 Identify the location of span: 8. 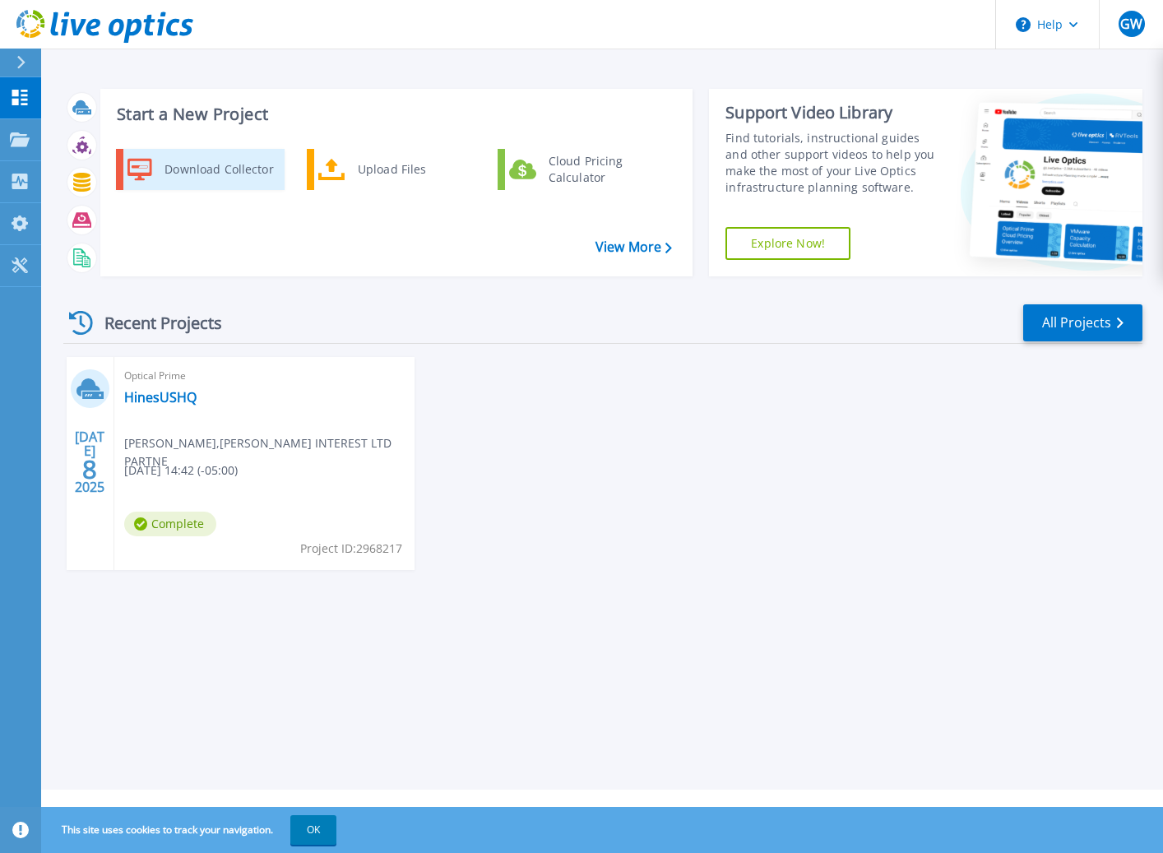
(90, 469).